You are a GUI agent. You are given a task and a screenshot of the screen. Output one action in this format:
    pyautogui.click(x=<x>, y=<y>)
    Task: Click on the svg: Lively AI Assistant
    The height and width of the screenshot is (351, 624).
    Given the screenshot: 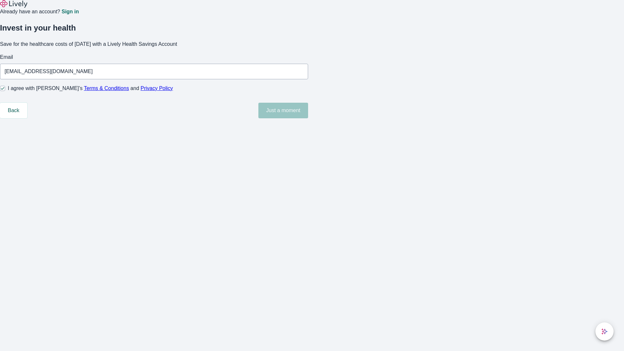 What is the action you would take?
    pyautogui.click(x=605, y=332)
    